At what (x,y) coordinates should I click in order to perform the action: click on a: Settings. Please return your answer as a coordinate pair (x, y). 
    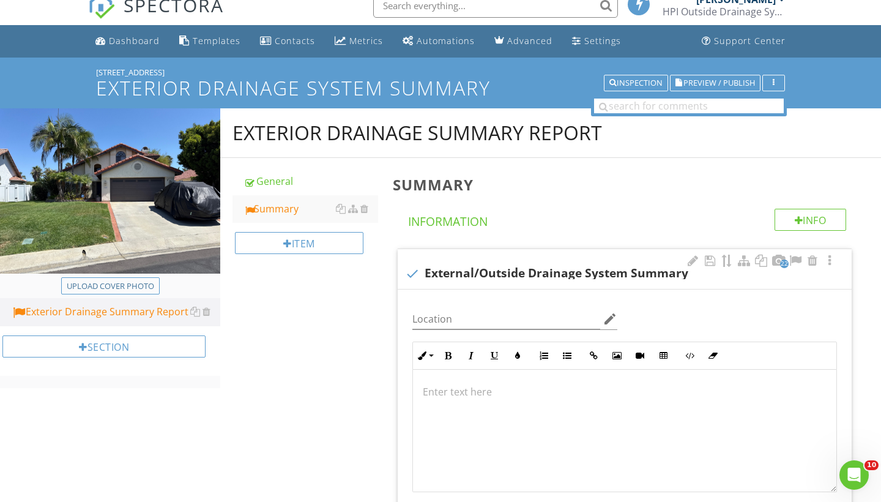
    Looking at the image, I should click on (596, 41).